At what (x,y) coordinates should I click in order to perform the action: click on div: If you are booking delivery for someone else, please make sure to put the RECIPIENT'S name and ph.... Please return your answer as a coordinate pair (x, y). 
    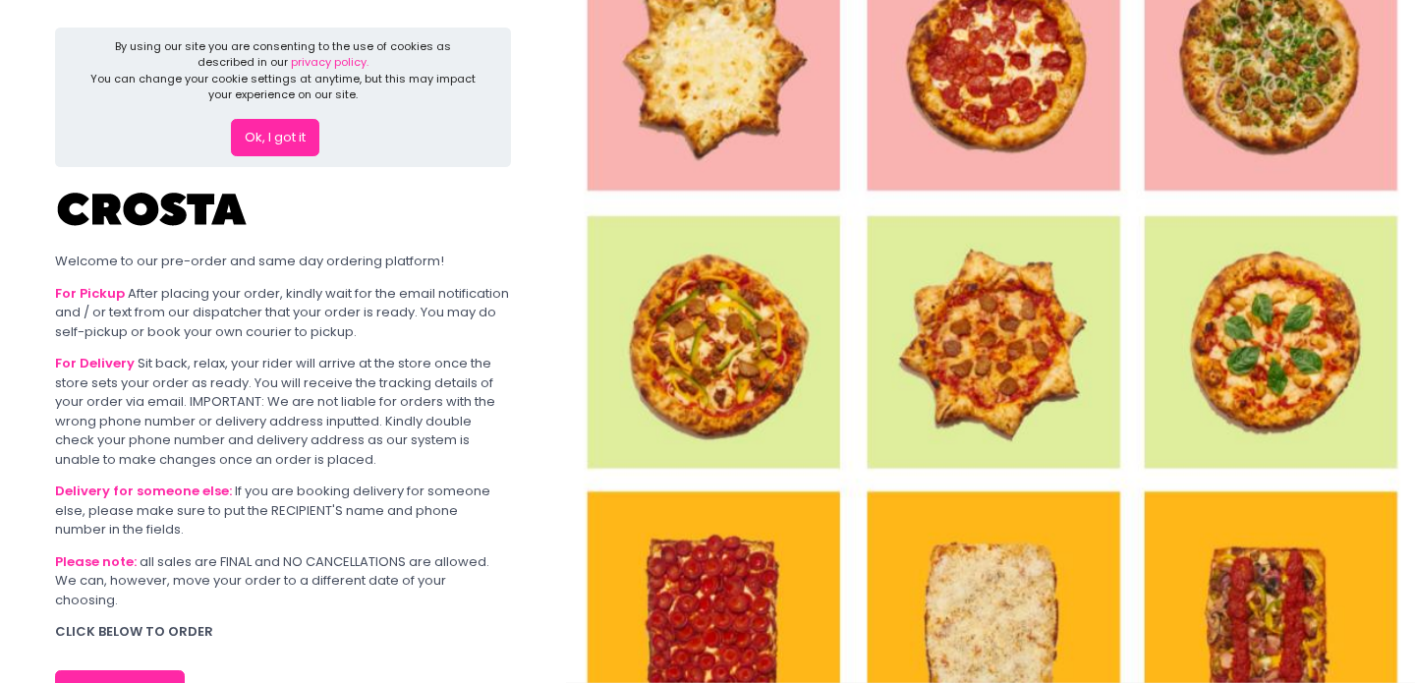
    Looking at the image, I should click on (283, 510).